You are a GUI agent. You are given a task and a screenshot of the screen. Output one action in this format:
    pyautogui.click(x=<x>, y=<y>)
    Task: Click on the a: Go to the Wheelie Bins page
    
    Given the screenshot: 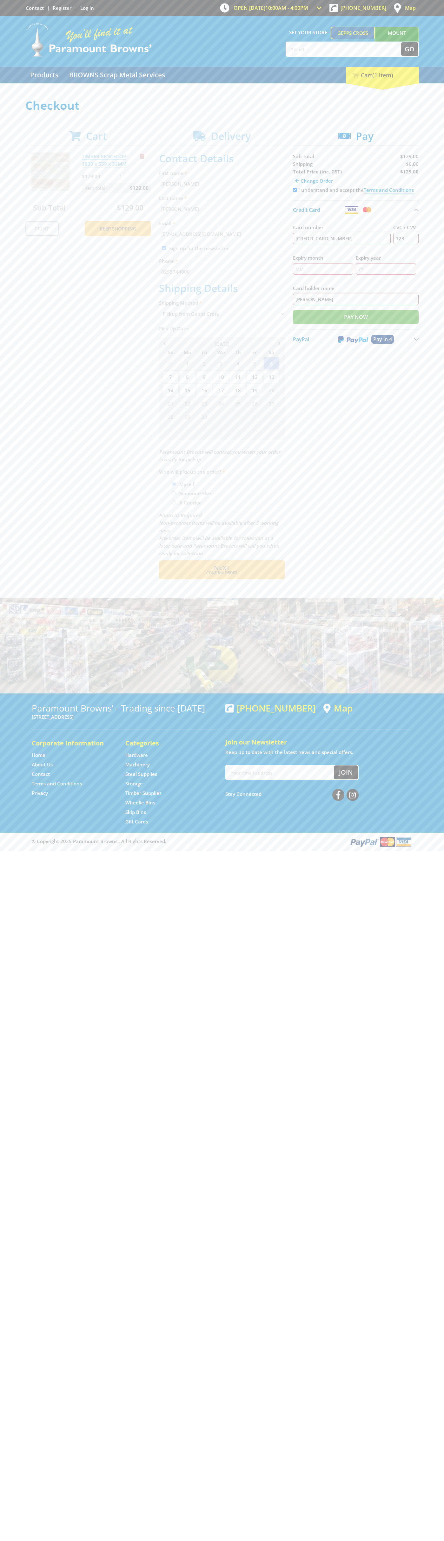 What is the action you would take?
    pyautogui.click(x=140, y=803)
    